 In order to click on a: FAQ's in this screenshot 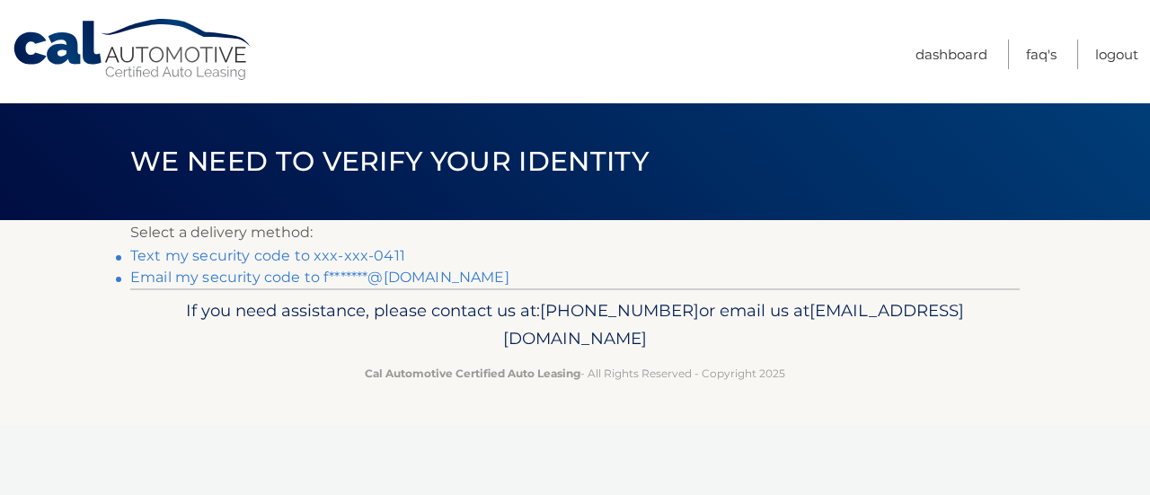, I will do `click(1042, 54)`.